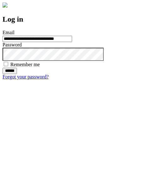  What do you see at coordinates (12, 44) in the screenshot?
I see `label: Password` at bounding box center [12, 44].